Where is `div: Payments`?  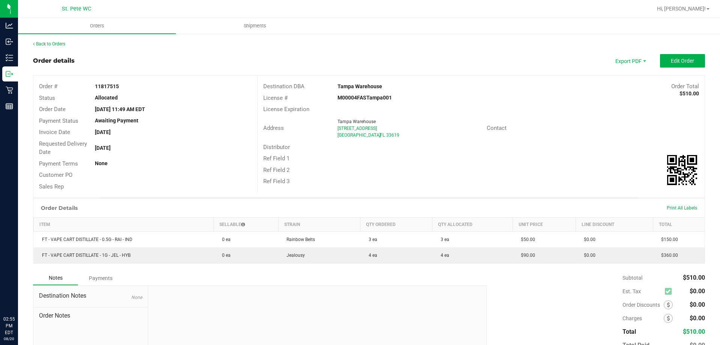
div: Payments is located at coordinates (100, 278).